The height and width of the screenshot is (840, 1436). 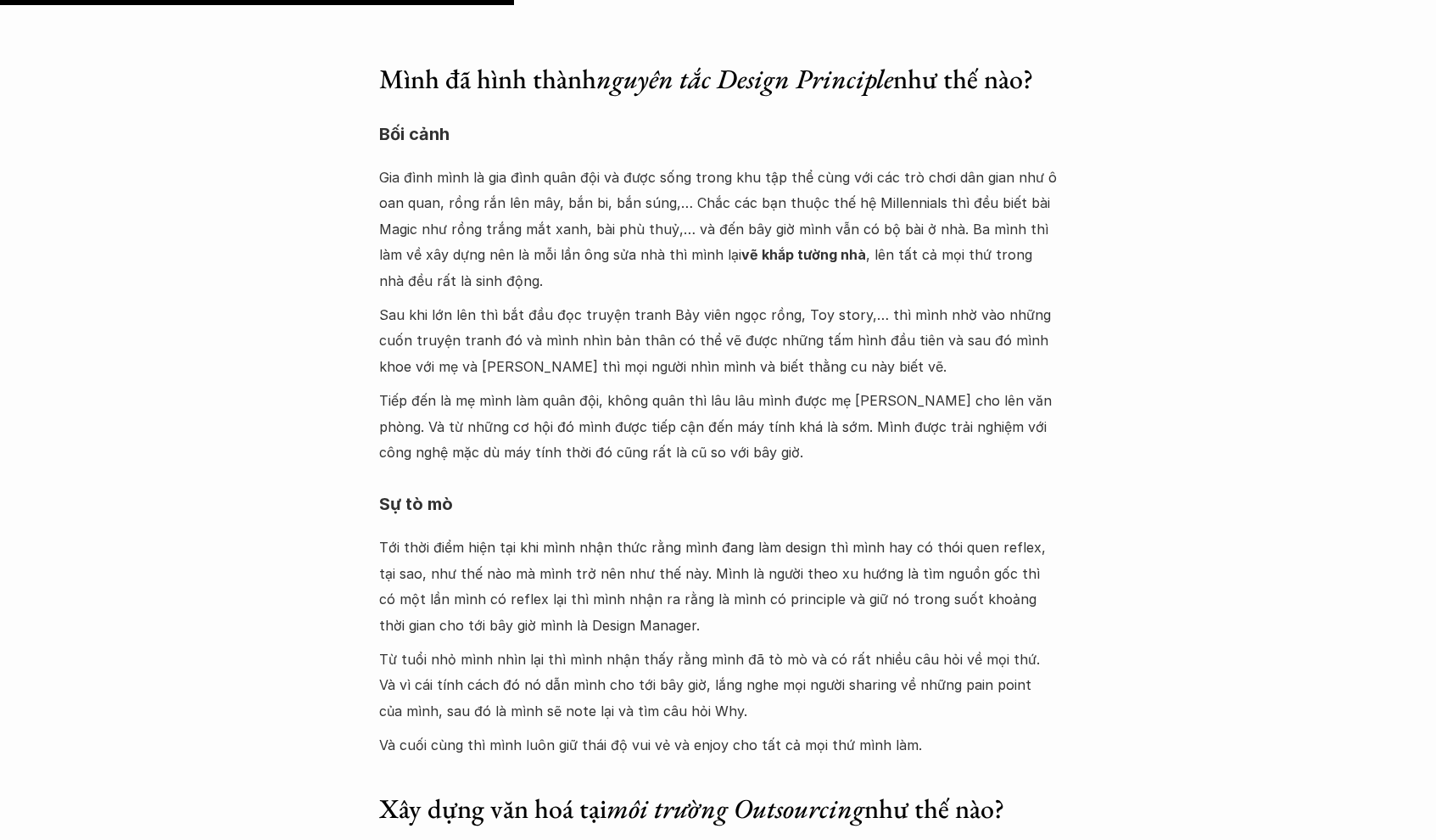 I want to click on h4: Bối cảnh, so click(x=718, y=134).